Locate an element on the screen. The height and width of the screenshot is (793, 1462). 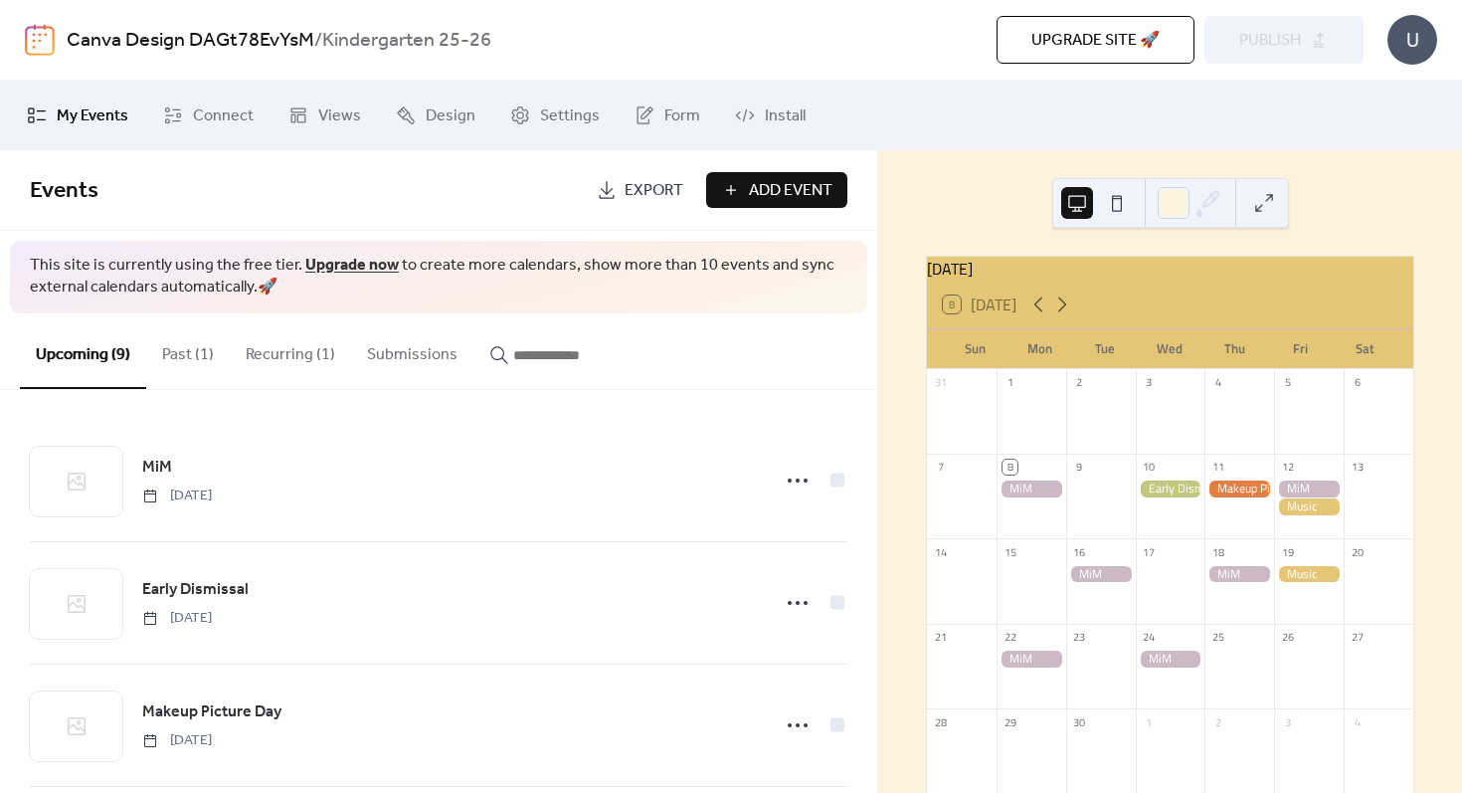
a: Design is located at coordinates (436, 115).